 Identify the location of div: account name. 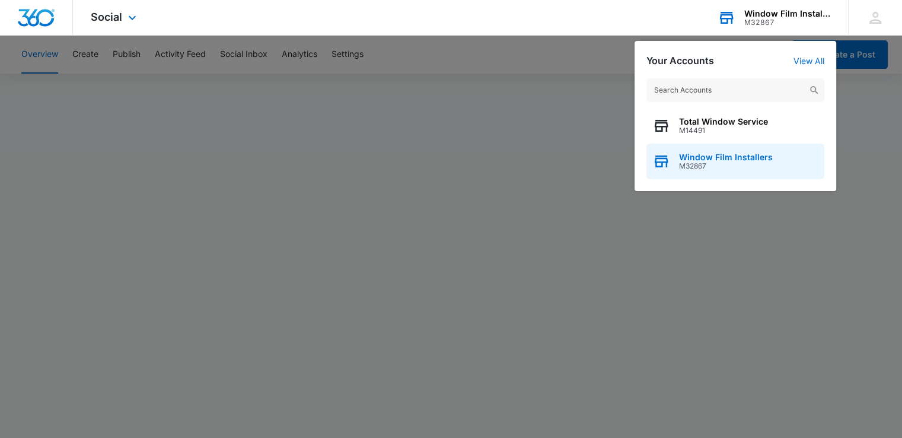
(788, 14).